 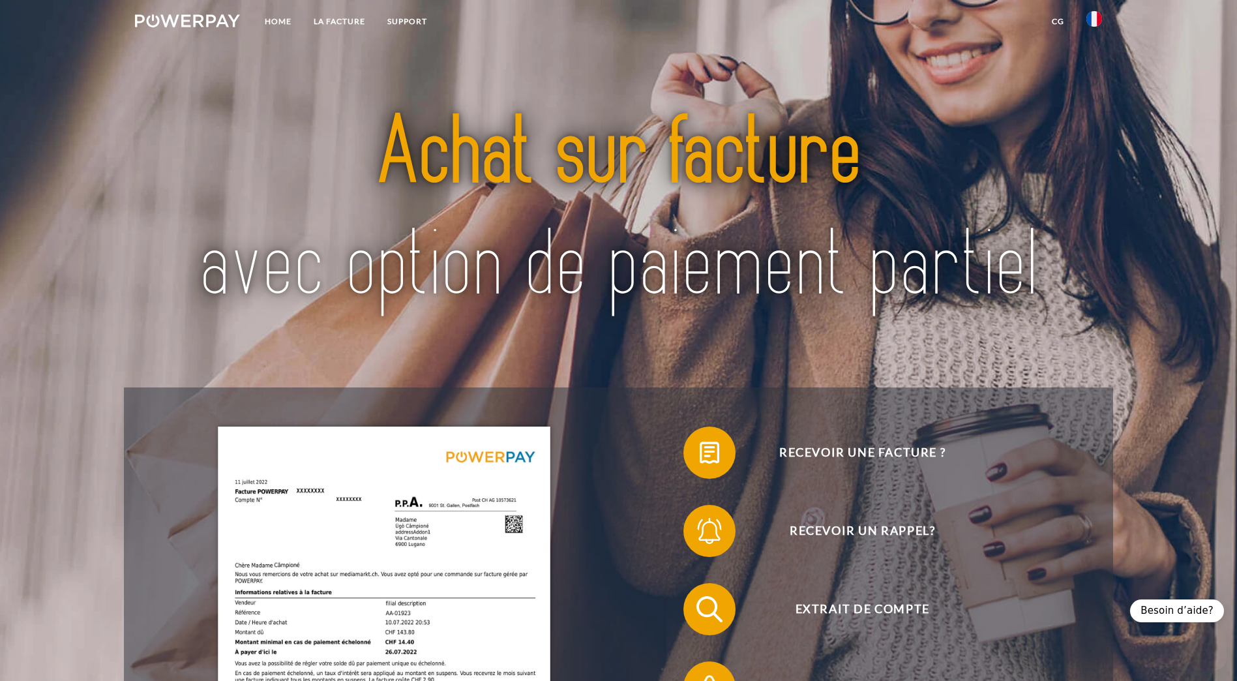 What do you see at coordinates (709, 453) in the screenshot?
I see `img: qb_bill.svg` at bounding box center [709, 453].